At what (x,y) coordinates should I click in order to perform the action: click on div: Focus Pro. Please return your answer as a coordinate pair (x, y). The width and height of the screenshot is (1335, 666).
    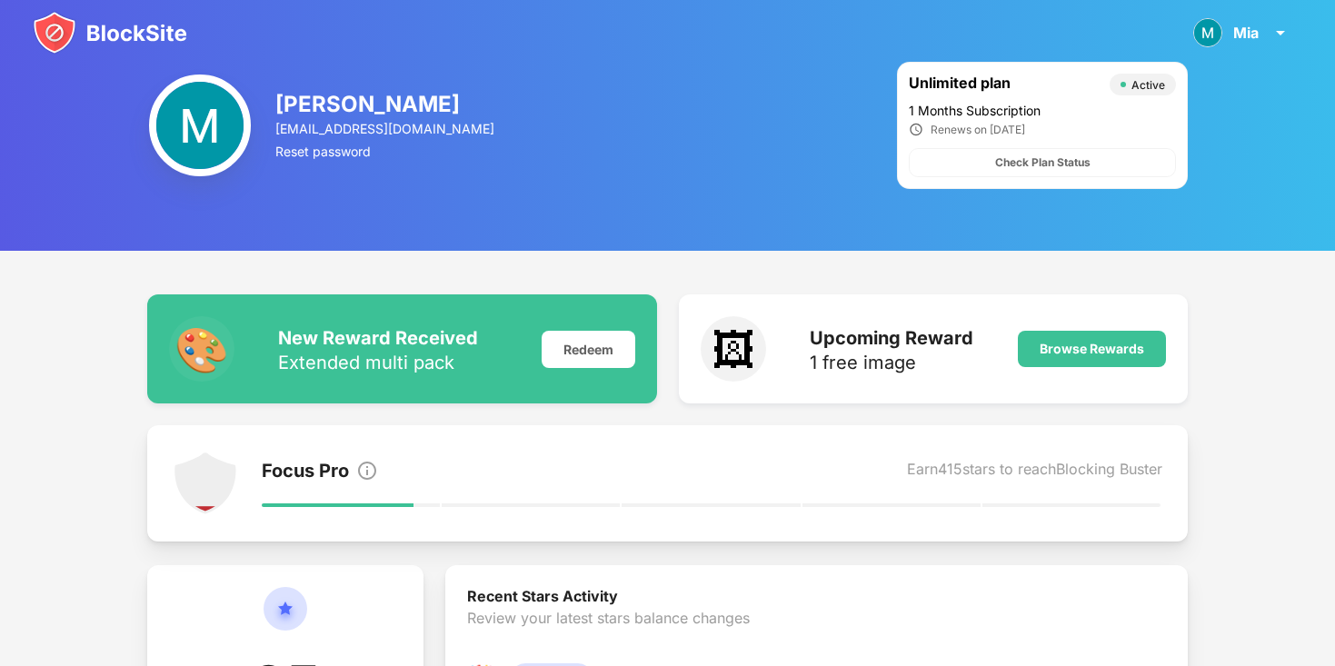
    Looking at the image, I should click on (305, 472).